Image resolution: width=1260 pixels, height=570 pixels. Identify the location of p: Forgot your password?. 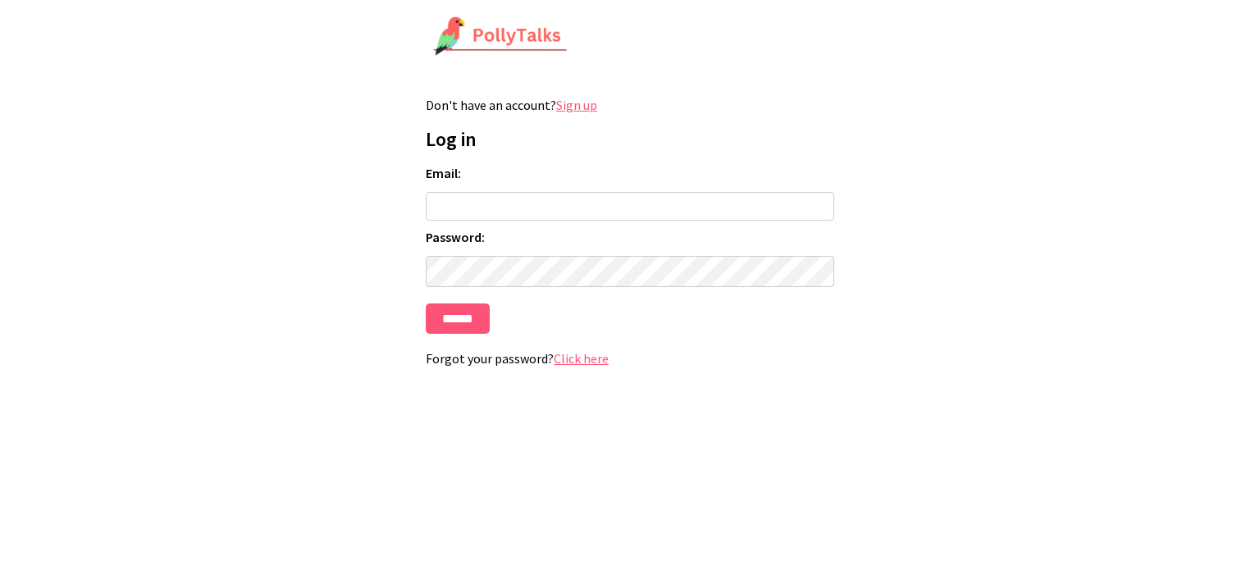
(630, 359).